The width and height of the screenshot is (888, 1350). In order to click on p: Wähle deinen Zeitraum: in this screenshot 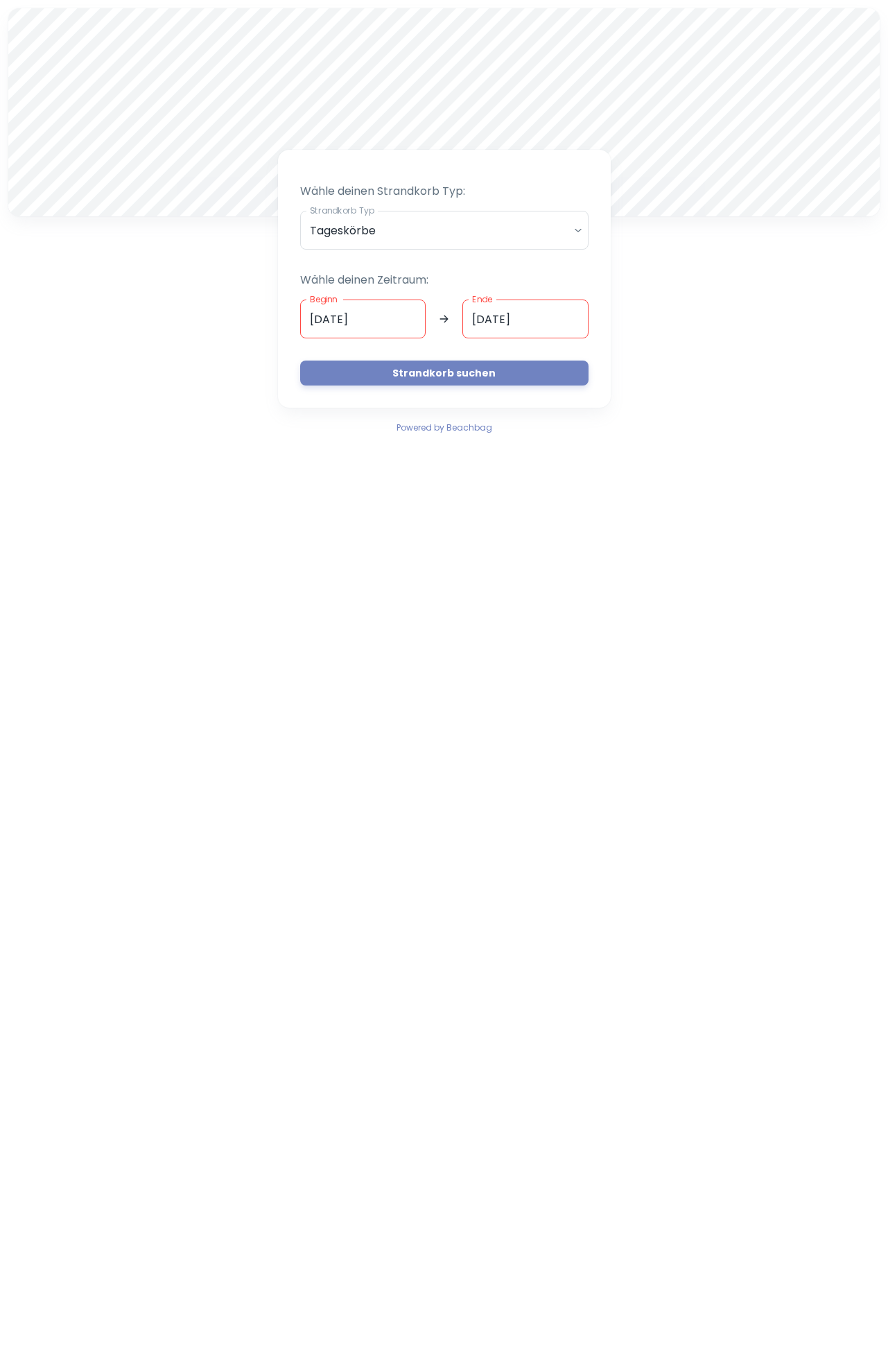, I will do `click(445, 280)`.